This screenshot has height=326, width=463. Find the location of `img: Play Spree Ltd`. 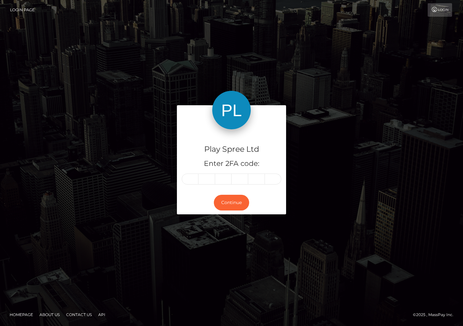

img: Play Spree Ltd is located at coordinates (231, 110).